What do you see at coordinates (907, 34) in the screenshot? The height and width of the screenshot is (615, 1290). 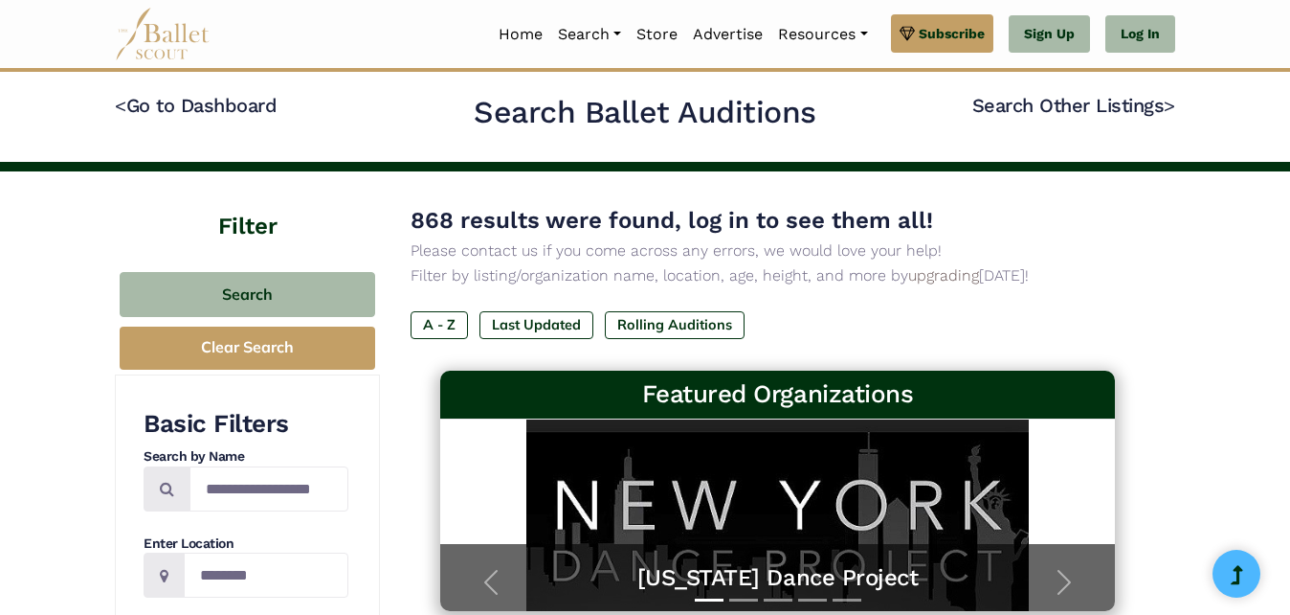 I see `img: gem.svg` at bounding box center [907, 34].